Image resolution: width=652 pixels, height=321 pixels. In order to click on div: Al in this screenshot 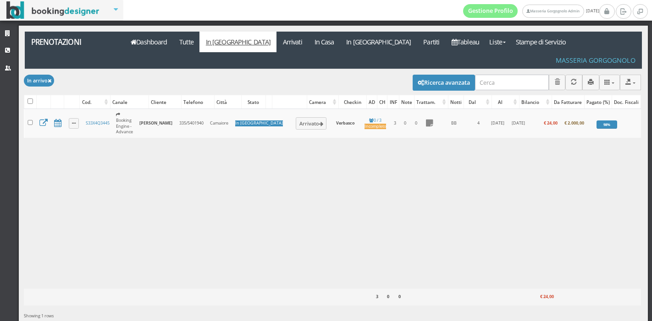, I will do `click(505, 102)`.